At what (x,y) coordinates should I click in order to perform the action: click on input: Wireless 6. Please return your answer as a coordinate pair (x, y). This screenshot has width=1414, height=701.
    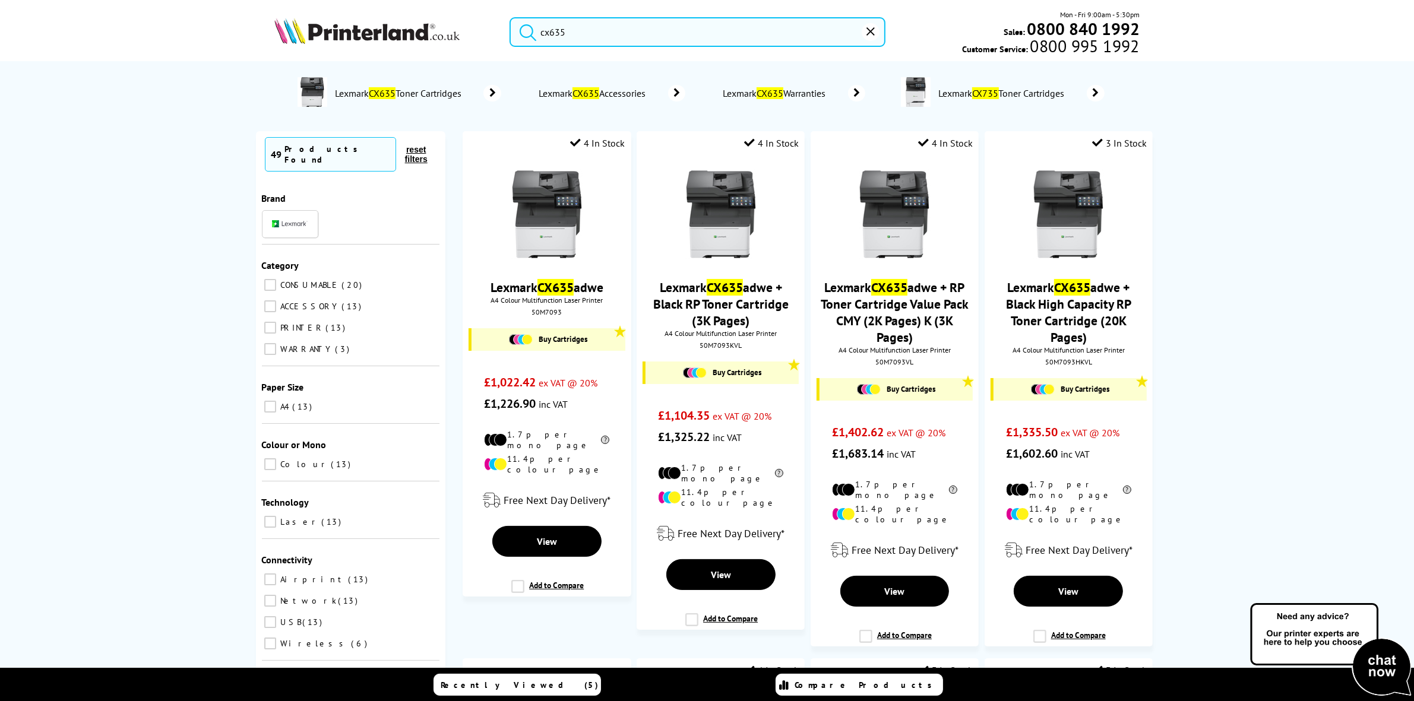
    Looking at the image, I should click on (270, 644).